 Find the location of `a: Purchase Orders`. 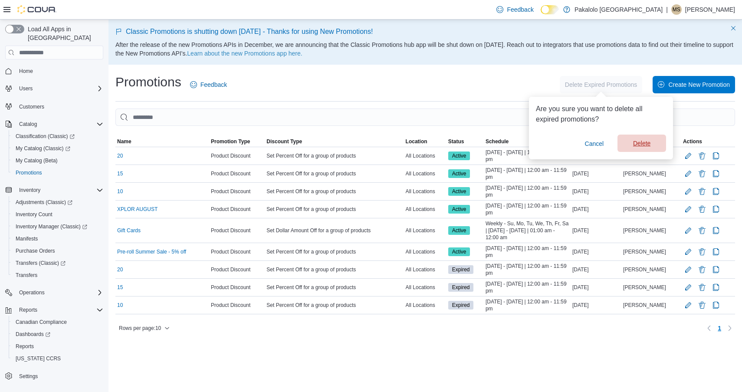

a: Purchase Orders is located at coordinates (35, 251).